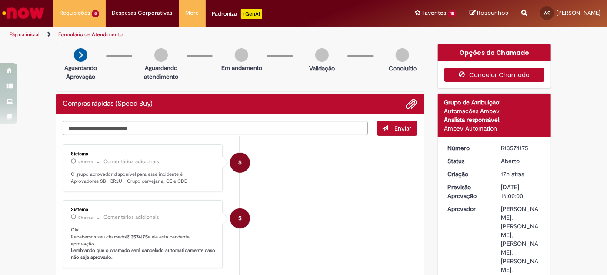 The height and width of the screenshot is (275, 607). I want to click on p: Olá! Recebemos seu chamado e ele esta pendente aprovação., so click(143, 243).